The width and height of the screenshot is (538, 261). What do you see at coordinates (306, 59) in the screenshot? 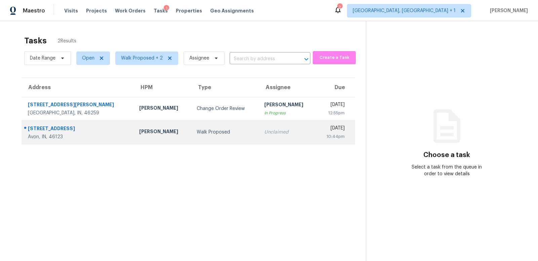
I see `button: Open` at bounding box center [306, 59].